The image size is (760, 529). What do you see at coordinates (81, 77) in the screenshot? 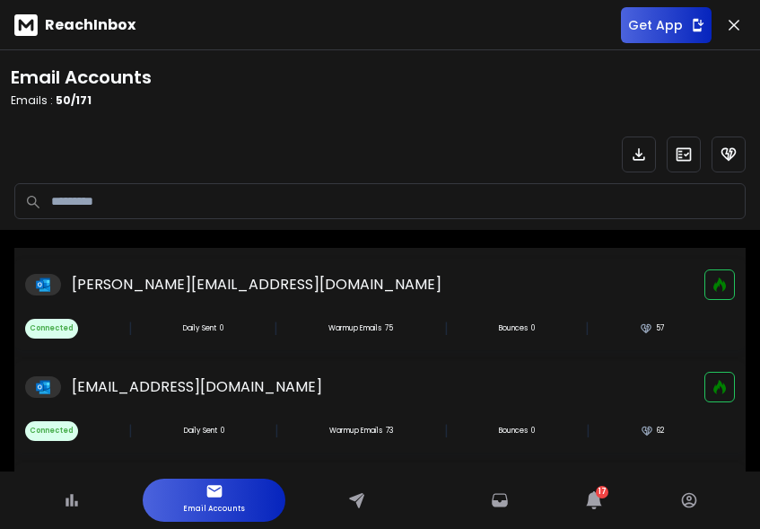
I see `h1: Email Accounts` at bounding box center [81, 77].